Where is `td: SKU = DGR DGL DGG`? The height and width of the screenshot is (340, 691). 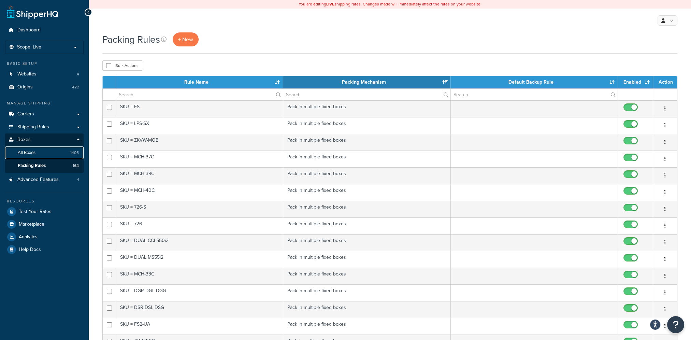 td: SKU = DGR DGL DGG is located at coordinates (200, 292).